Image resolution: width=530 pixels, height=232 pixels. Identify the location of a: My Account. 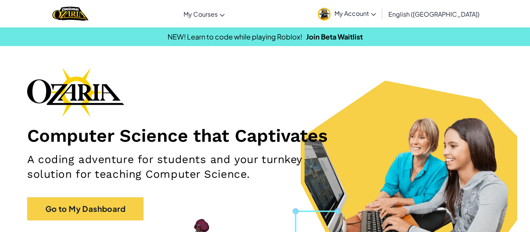
(347, 14).